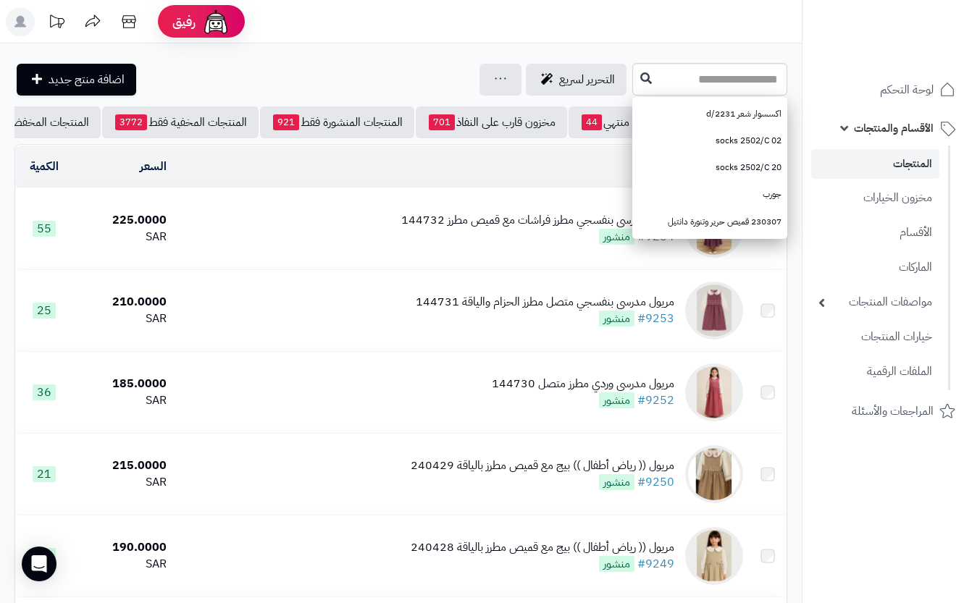  What do you see at coordinates (122, 547) in the screenshot?
I see `div: 190.0000` at bounding box center [122, 547].